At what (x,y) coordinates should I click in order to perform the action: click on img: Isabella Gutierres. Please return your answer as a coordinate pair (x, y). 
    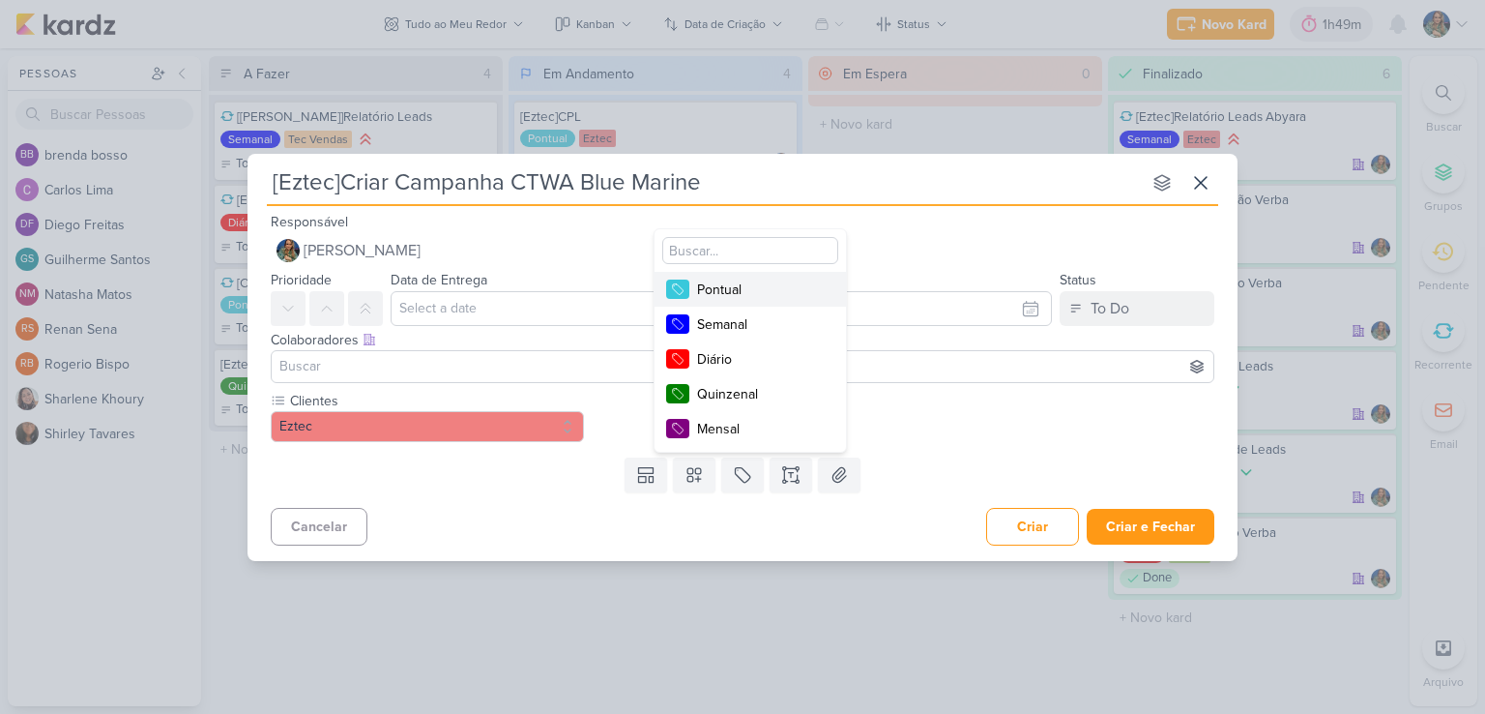
    Looking at the image, I should click on (288, 250).